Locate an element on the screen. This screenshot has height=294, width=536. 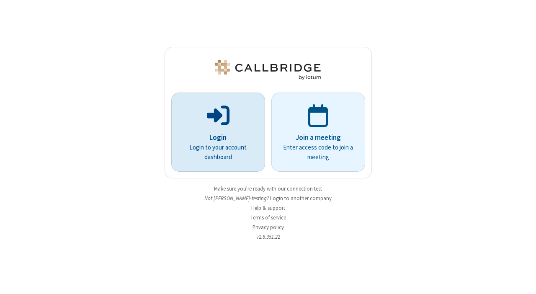
a: Make sure you're ready with our connection test is located at coordinates (268, 189).